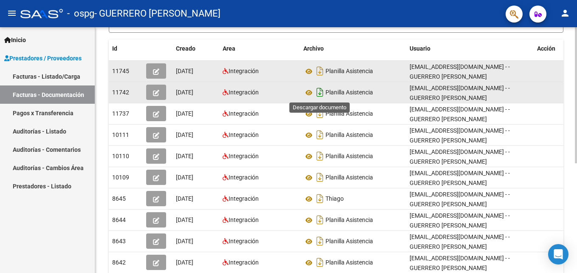 This screenshot has width=577, height=273. Describe the element at coordinates (126, 48) in the screenshot. I see `datatable-header-cell: Id` at that location.